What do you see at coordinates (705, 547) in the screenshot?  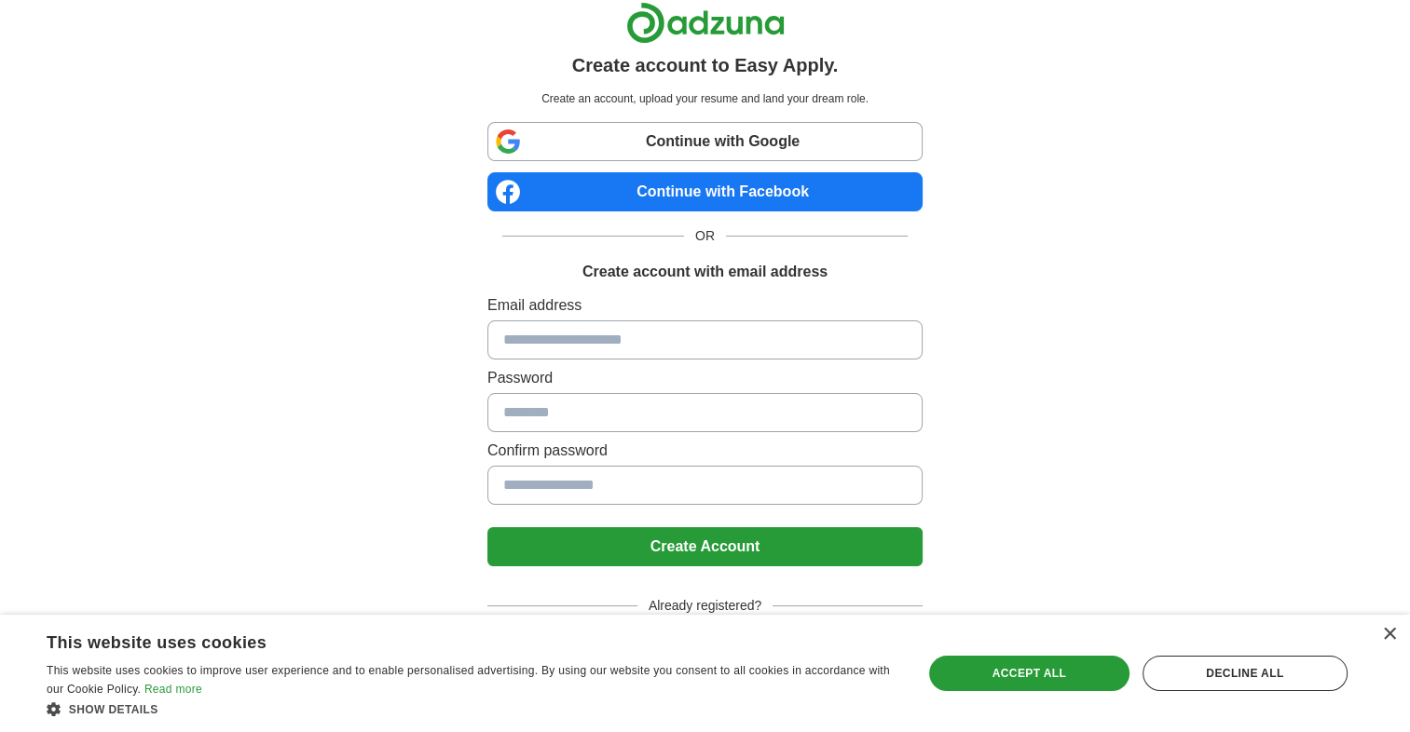 I see `button: Create Account` at bounding box center [705, 547].